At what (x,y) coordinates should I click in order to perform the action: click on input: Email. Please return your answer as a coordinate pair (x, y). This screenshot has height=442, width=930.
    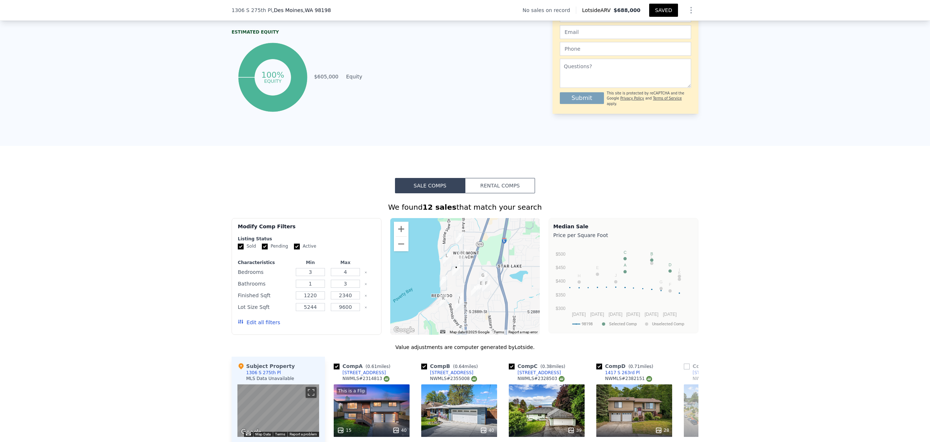
    Looking at the image, I should click on (626, 32).